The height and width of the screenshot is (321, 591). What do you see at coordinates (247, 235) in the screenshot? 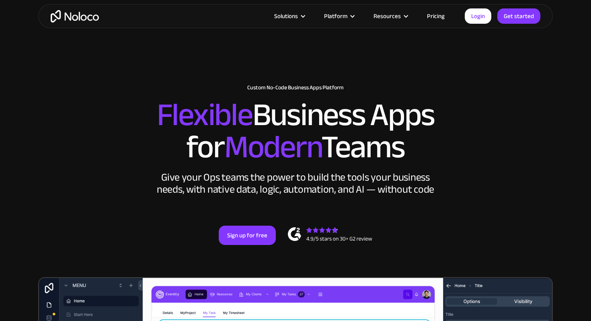
I see `a: Sign up for free` at bounding box center [247, 235].